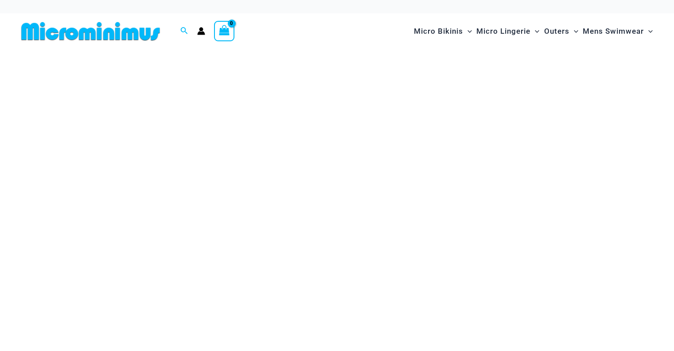 The height and width of the screenshot is (351, 674). I want to click on a: Micro LingerieMenu ToggleMenu Toggle, so click(508, 31).